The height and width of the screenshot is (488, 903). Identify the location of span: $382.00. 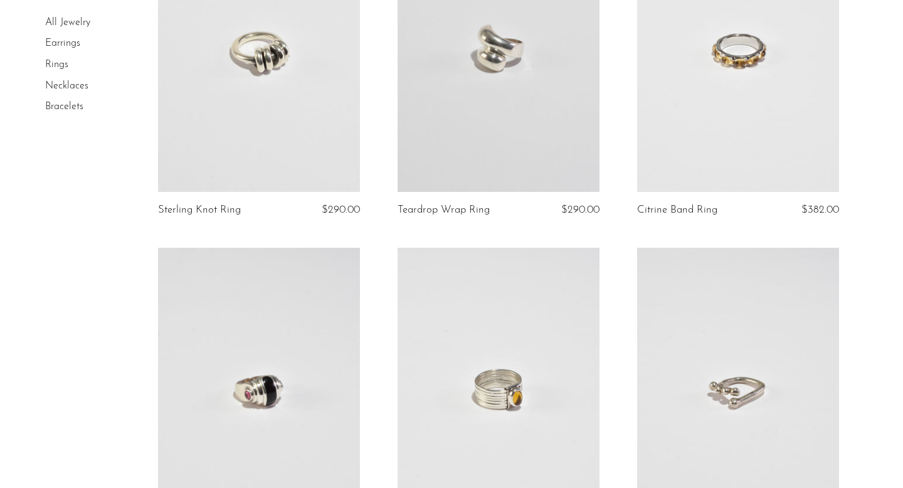
(820, 209).